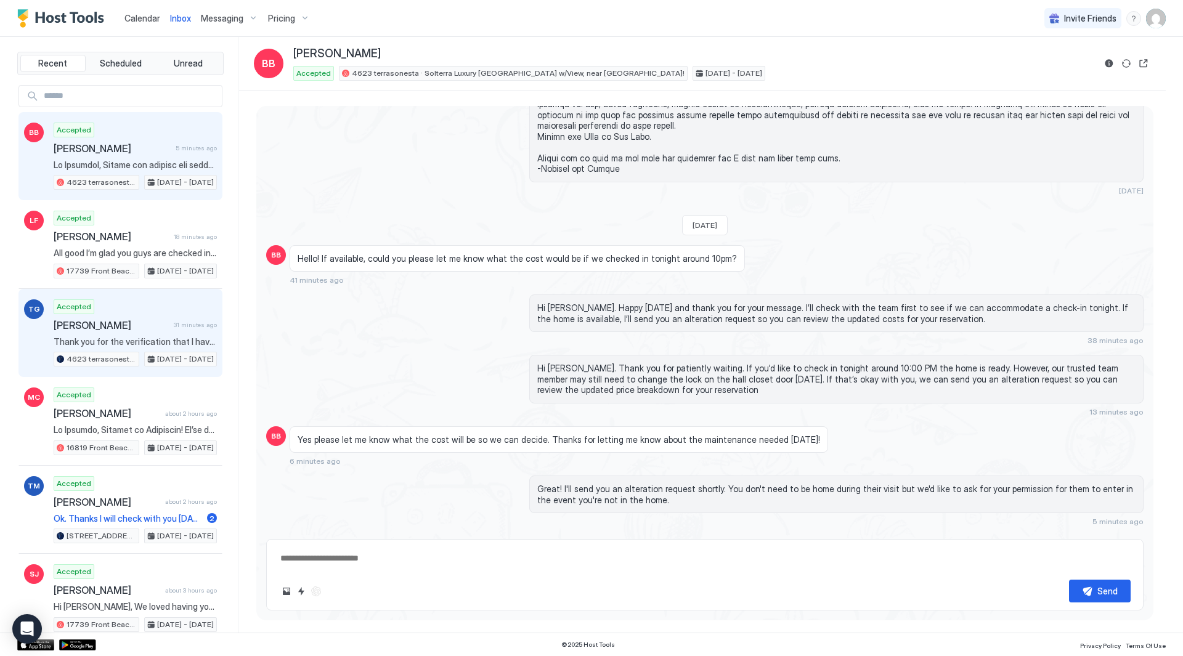  What do you see at coordinates (135, 342) in the screenshot?
I see `span: Thank you for the verification that I have fully paid for this service during our stay. We are co...` at bounding box center [135, 342].